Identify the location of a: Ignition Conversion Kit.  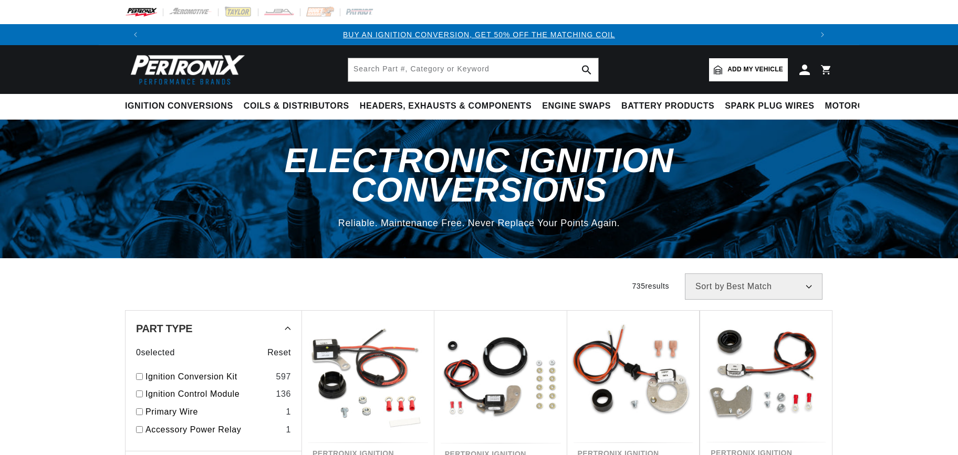
(209, 377).